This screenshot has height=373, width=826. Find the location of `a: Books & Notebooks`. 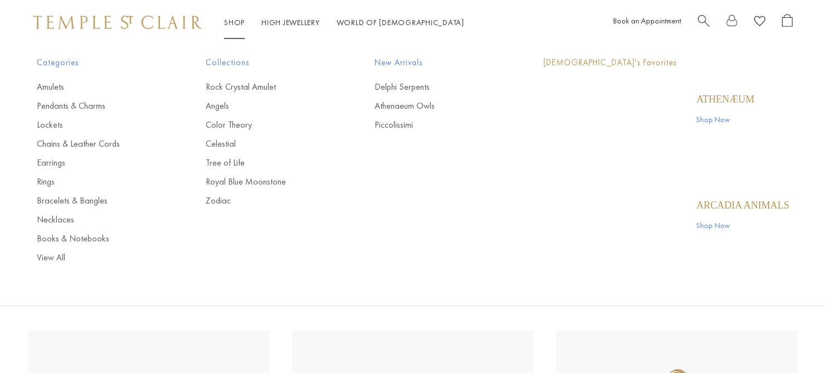

a: Books & Notebooks is located at coordinates (99, 239).